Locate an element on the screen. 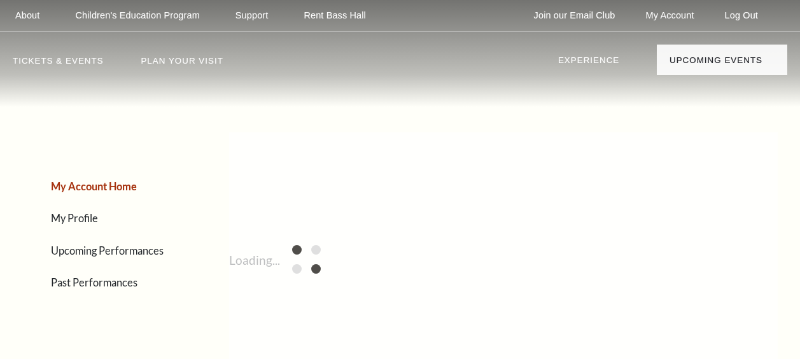 The width and height of the screenshot is (800, 359). p: About is located at coordinates (27, 15).